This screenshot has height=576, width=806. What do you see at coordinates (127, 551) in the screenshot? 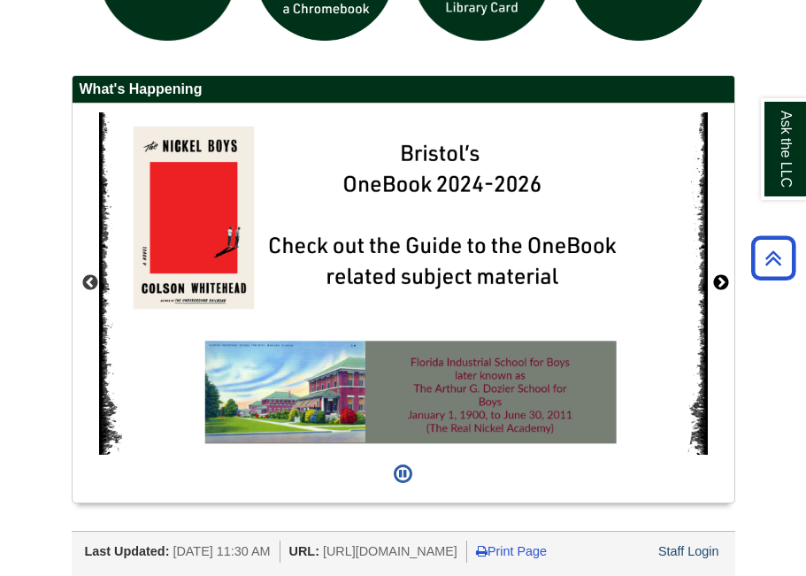
I see `span: Last Updated:` at bounding box center [127, 551].